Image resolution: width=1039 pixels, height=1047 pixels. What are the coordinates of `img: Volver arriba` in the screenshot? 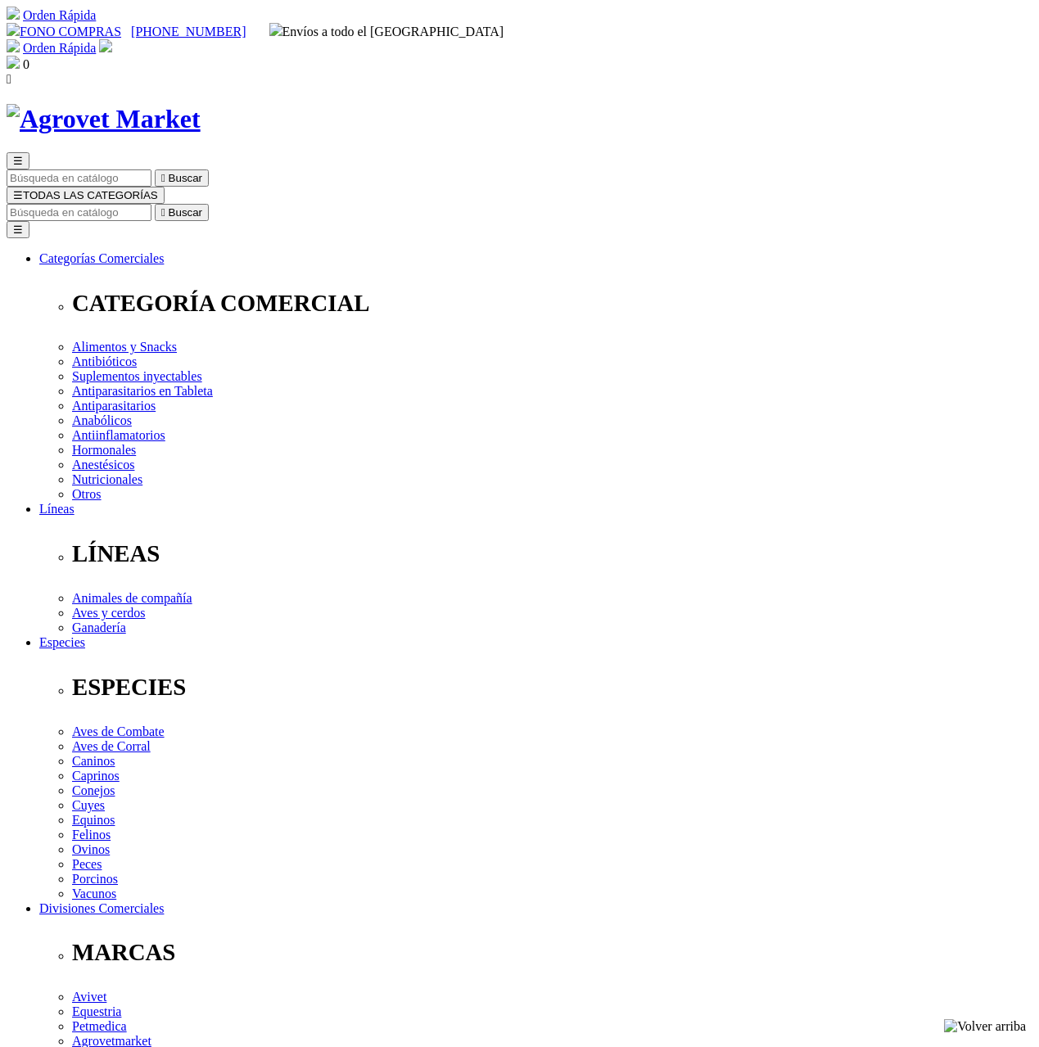 It's located at (985, 1026).